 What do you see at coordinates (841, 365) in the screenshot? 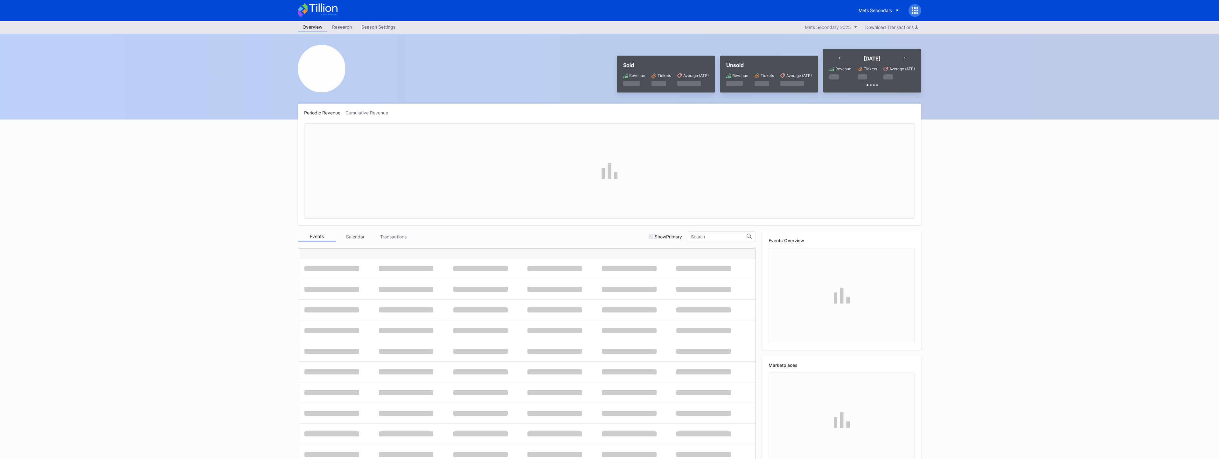
I see `div: Marketplaces` at bounding box center [841, 365].